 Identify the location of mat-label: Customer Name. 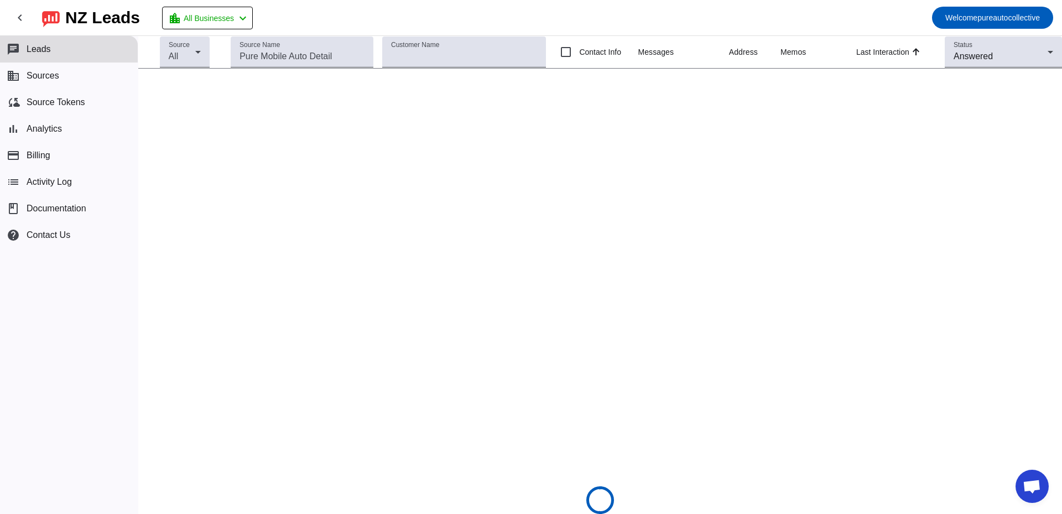
(415, 45).